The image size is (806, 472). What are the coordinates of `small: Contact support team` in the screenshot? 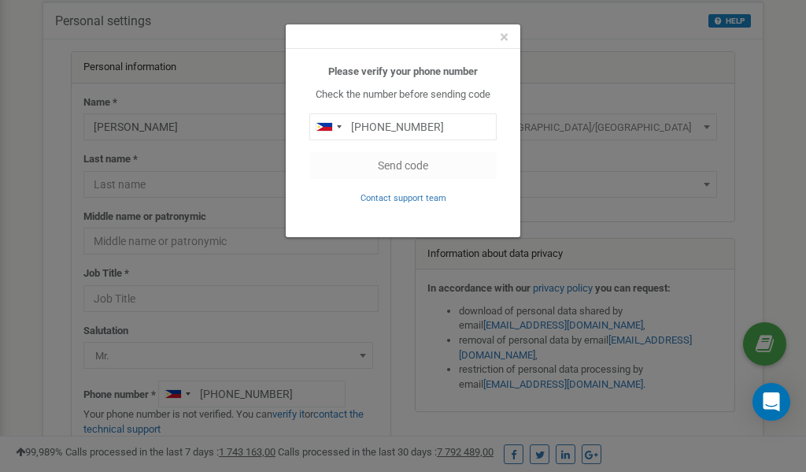 It's located at (403, 198).